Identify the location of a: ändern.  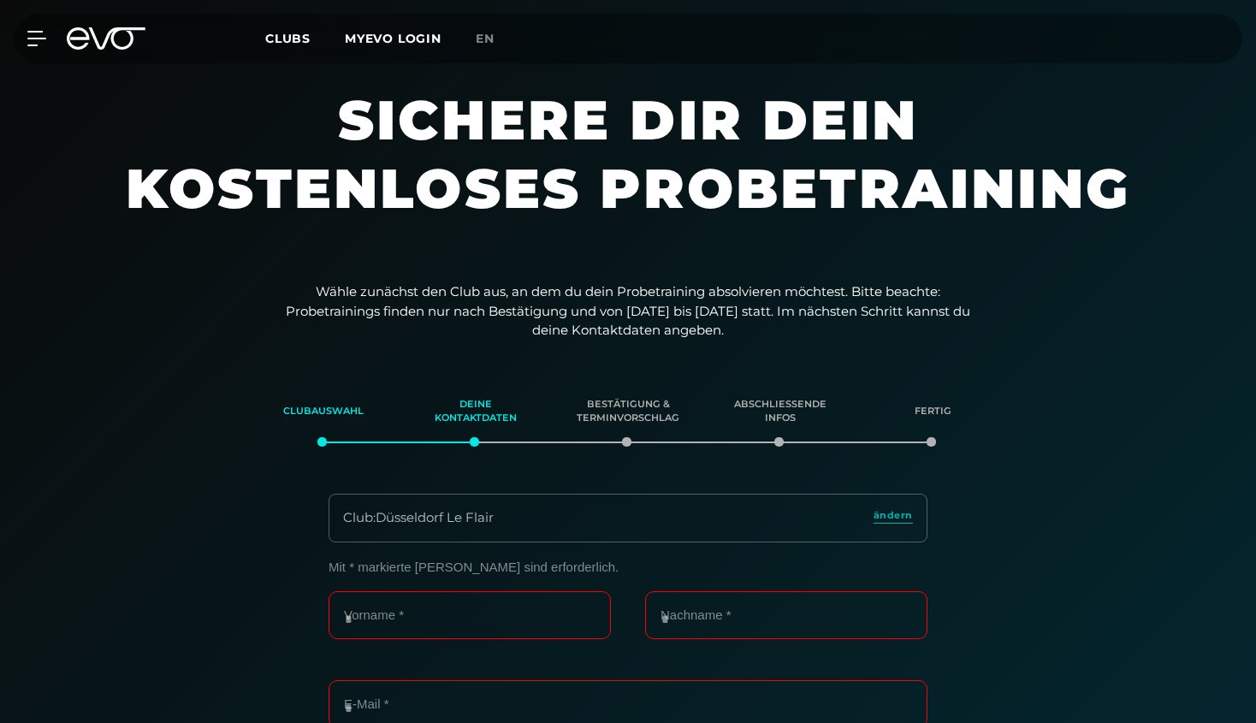
(893, 518).